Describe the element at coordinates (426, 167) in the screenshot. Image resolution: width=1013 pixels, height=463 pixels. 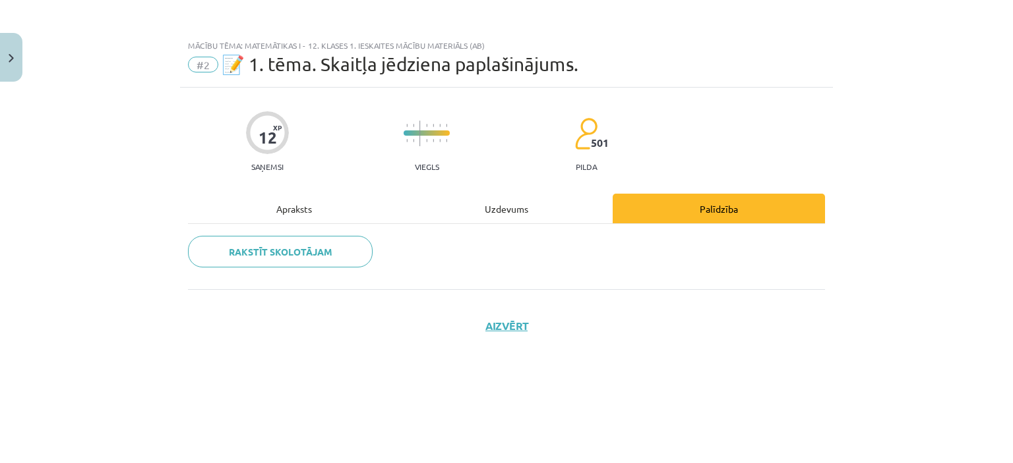
I see `p: Viegls` at that location.